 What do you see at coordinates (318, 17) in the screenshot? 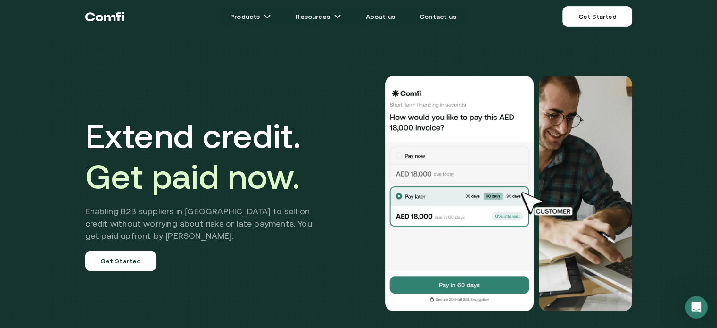
I see `a: Resourcesarrow icons` at bounding box center [318, 17].